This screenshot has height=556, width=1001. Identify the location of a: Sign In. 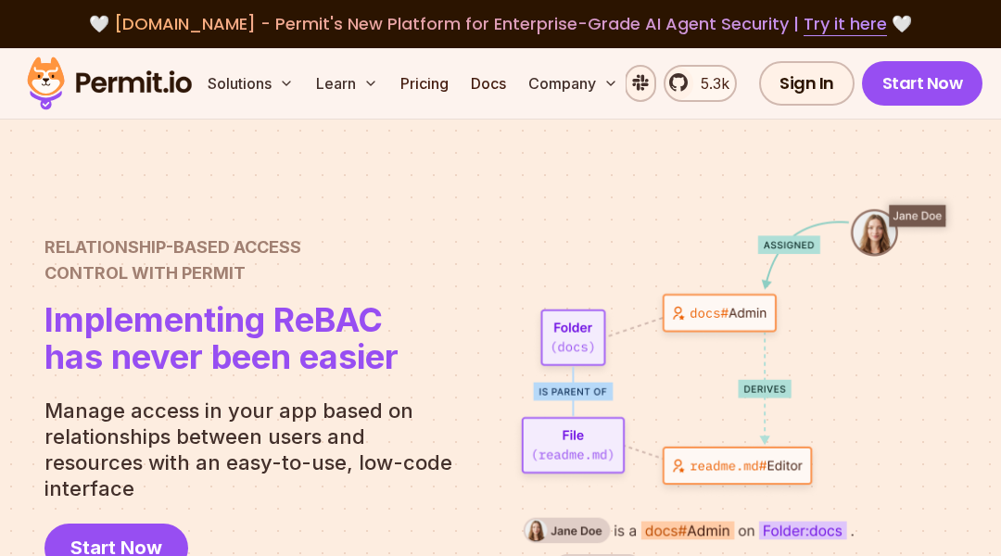
(806, 83).